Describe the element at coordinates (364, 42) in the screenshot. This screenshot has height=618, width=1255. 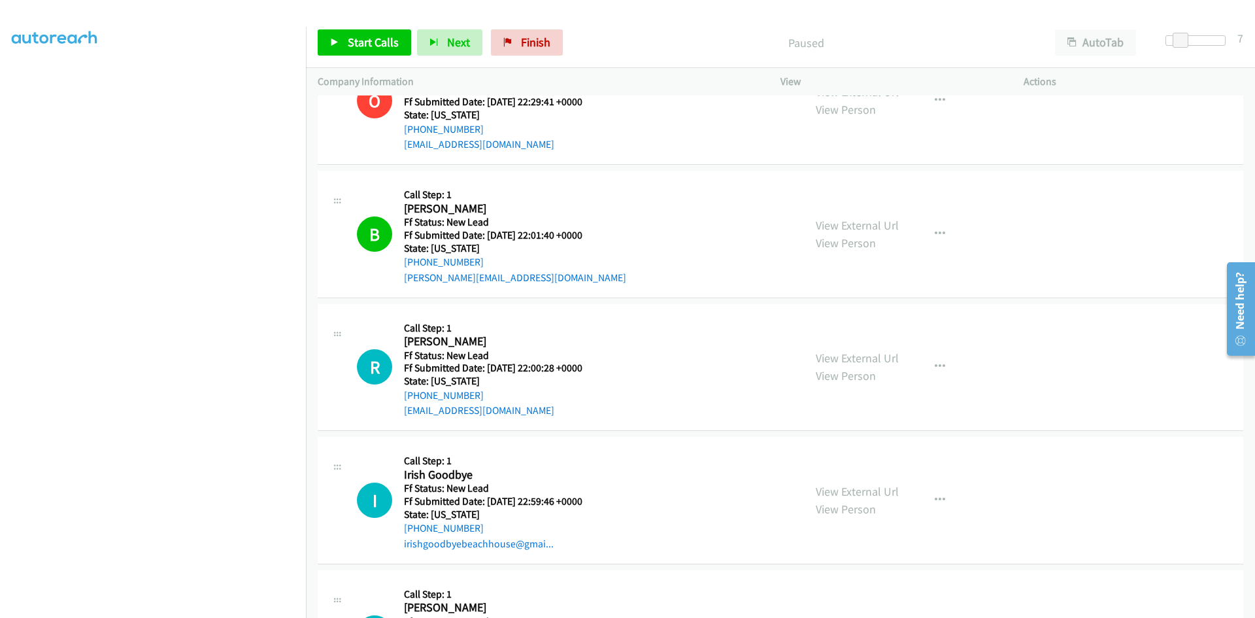
I see `a: Start Calls` at that location.